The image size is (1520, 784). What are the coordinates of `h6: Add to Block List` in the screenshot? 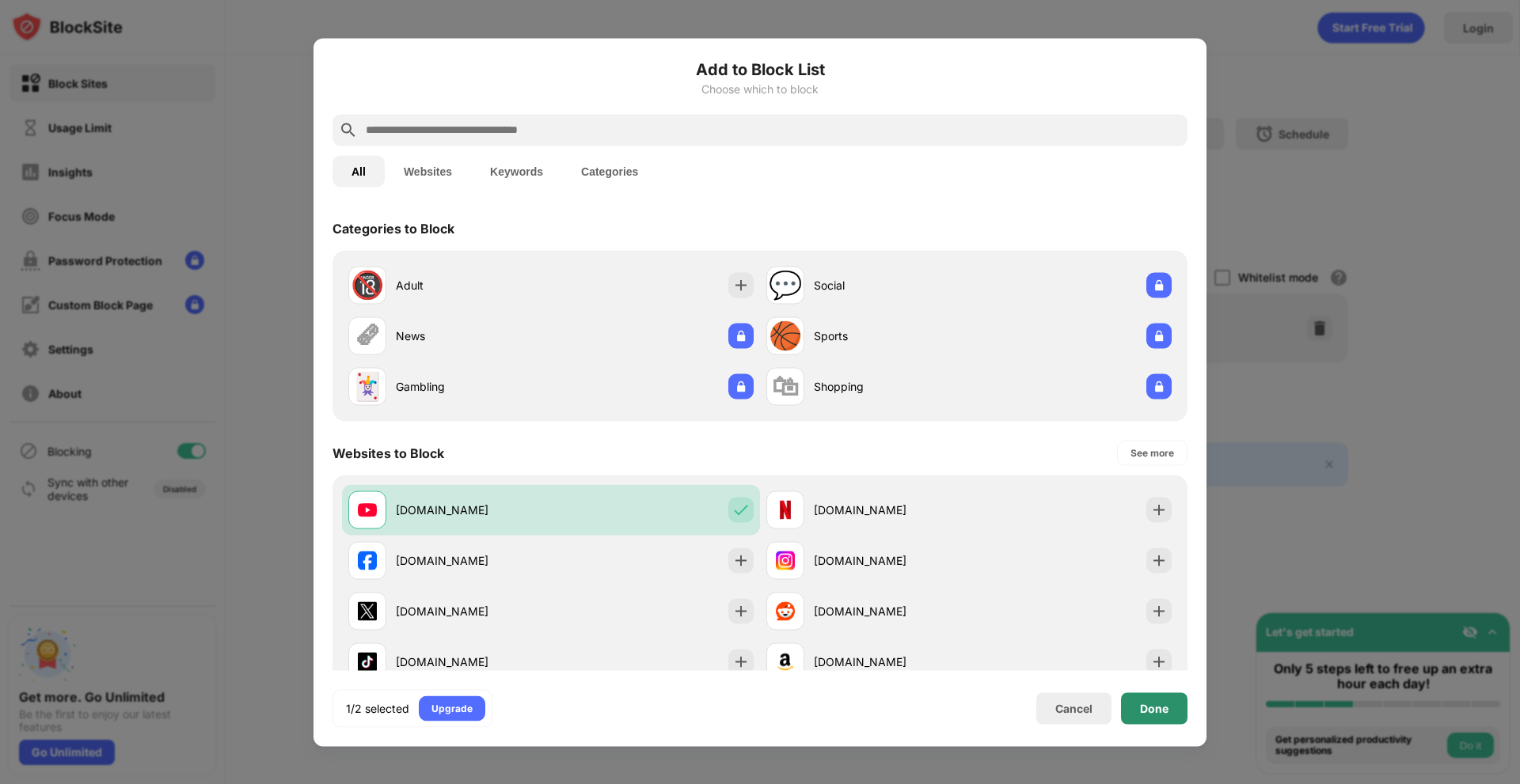 It's located at (760, 69).